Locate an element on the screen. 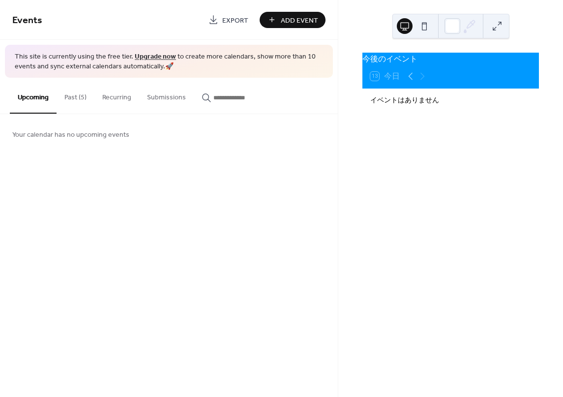  span: Your calendar has no upcoming events is located at coordinates (71, 135).